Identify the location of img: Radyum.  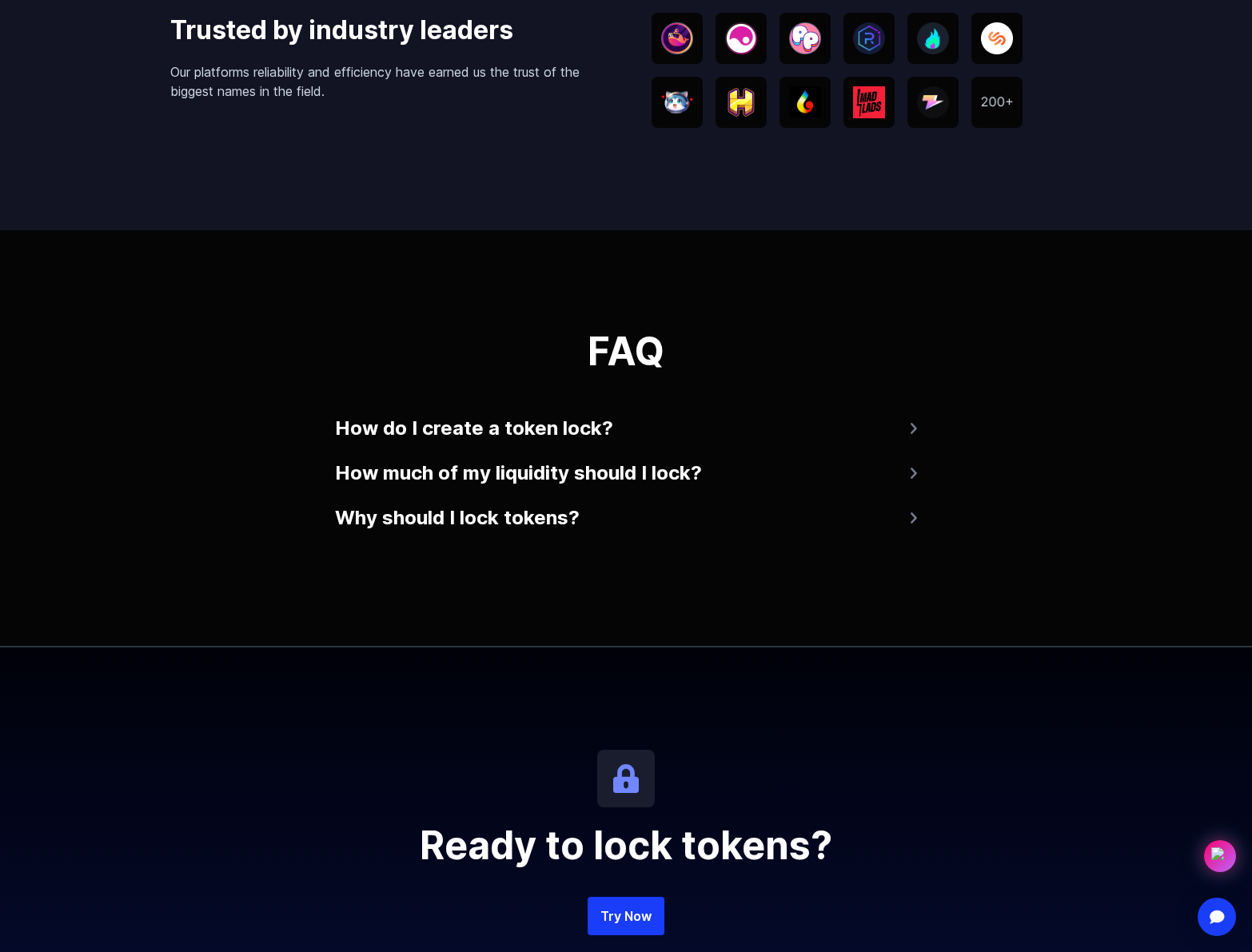
(869, 39).